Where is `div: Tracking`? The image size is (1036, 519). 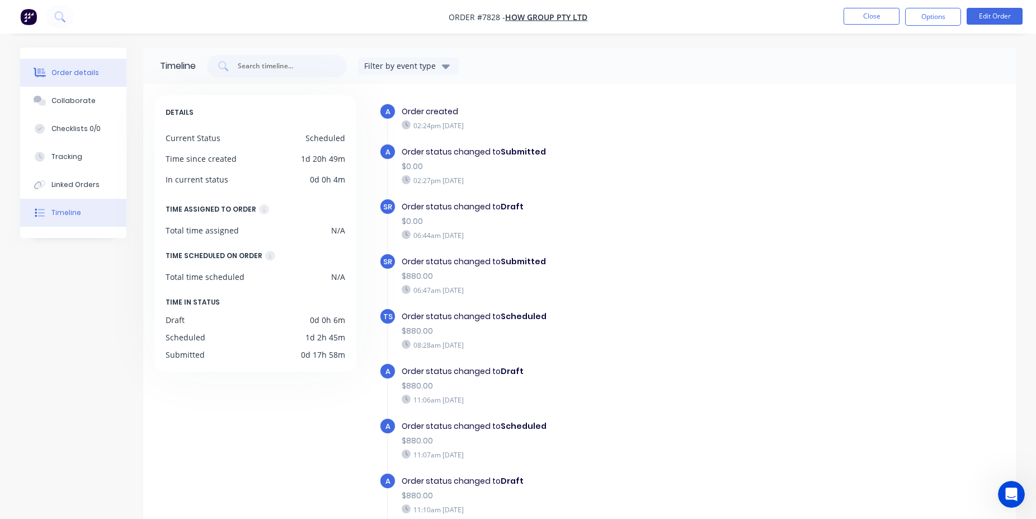 div: Tracking is located at coordinates (67, 157).